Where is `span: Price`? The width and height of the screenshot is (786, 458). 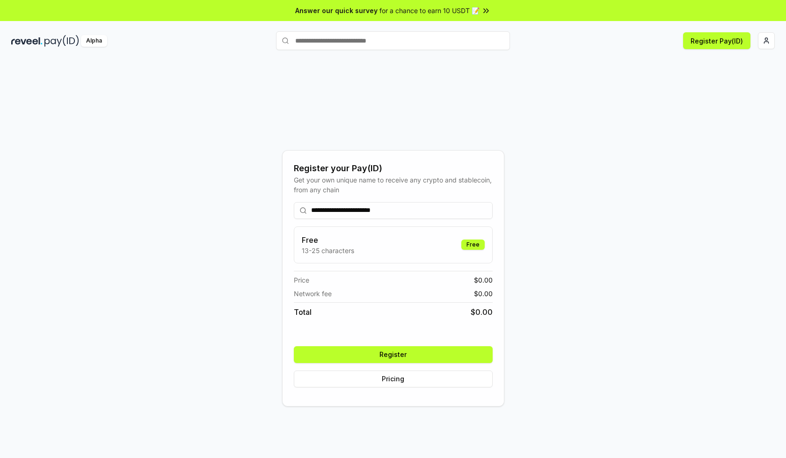 span: Price is located at coordinates (301, 280).